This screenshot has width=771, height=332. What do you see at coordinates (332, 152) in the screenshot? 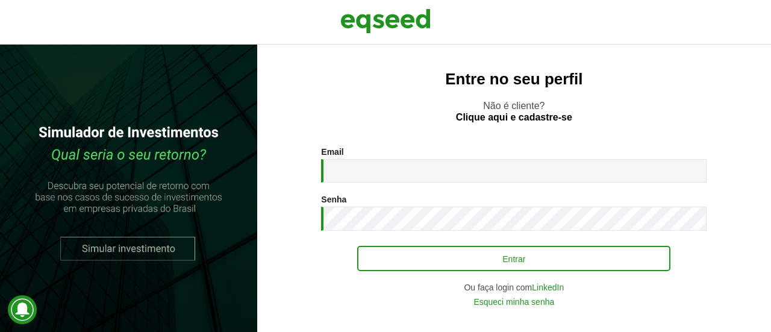
I see `label: Email` at bounding box center [332, 152].